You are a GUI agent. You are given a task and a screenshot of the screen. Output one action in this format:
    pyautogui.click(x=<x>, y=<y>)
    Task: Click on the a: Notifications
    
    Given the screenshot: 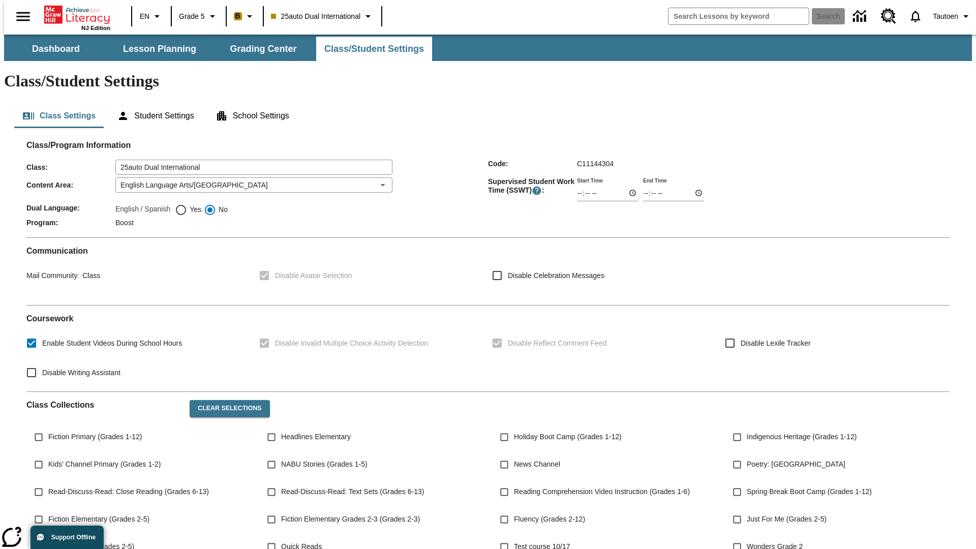 What is the action you would take?
    pyautogui.click(x=915, y=16)
    